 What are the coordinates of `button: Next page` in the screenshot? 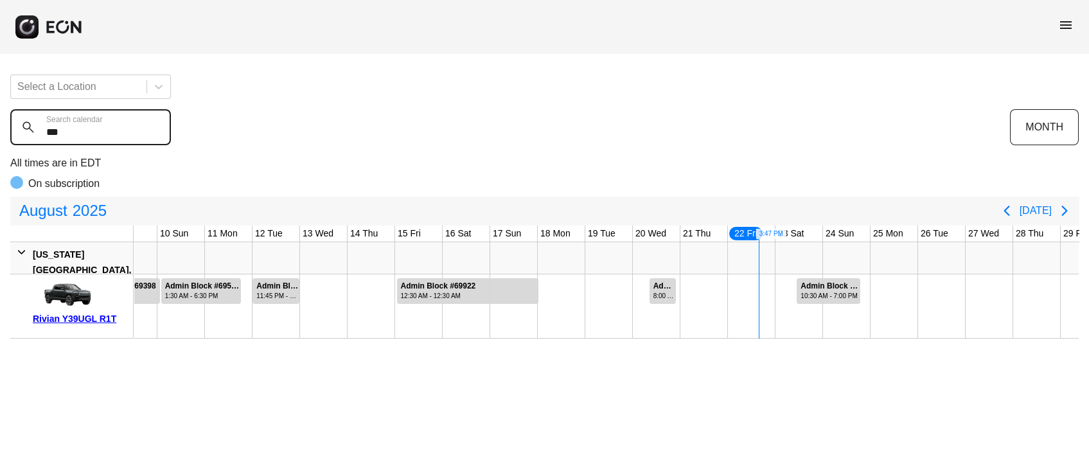 It's located at (1065, 211).